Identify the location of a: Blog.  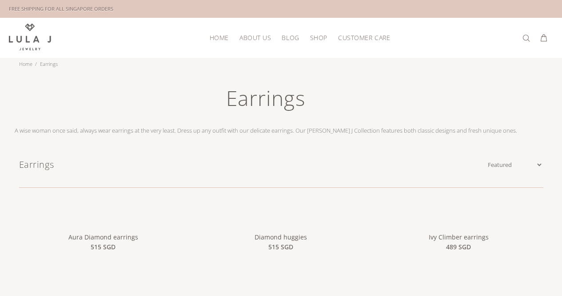
(290, 37).